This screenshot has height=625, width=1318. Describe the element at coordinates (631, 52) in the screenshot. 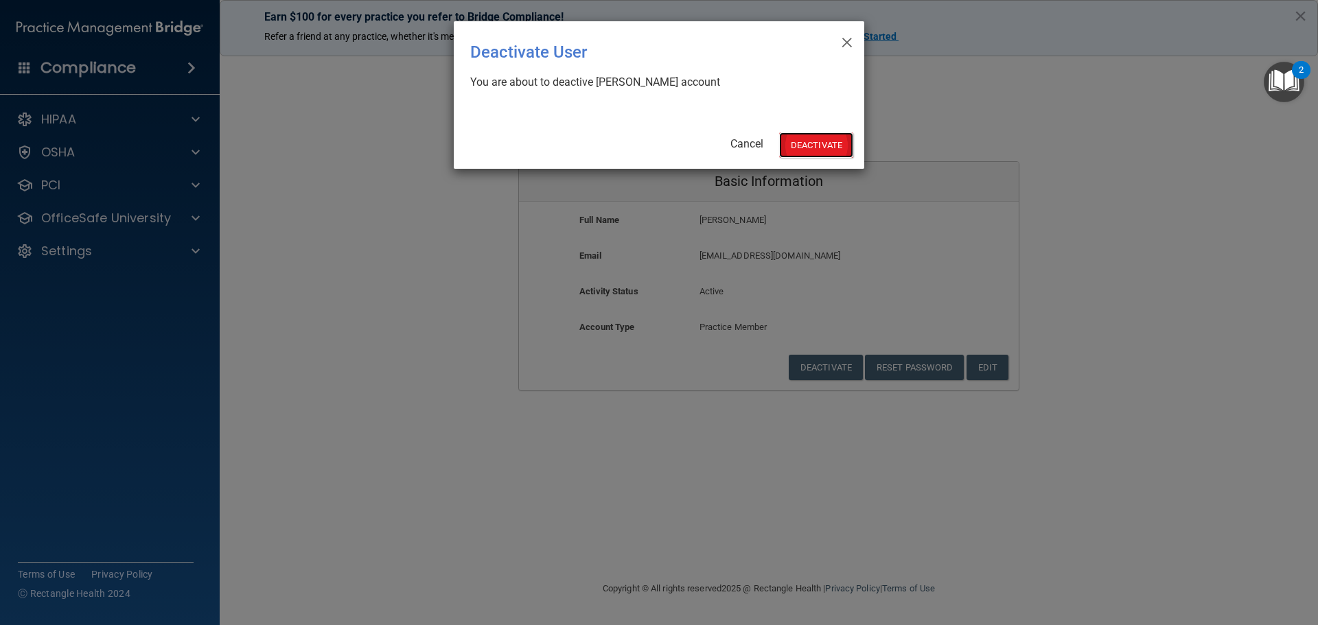

I see `div: Deactivate User` at that location.